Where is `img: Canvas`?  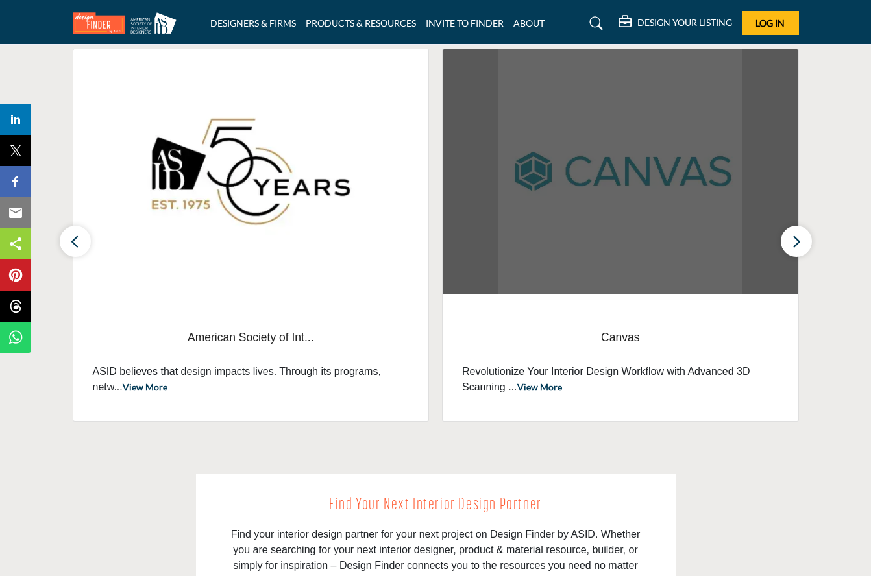
img: Canvas is located at coordinates (621, 171).